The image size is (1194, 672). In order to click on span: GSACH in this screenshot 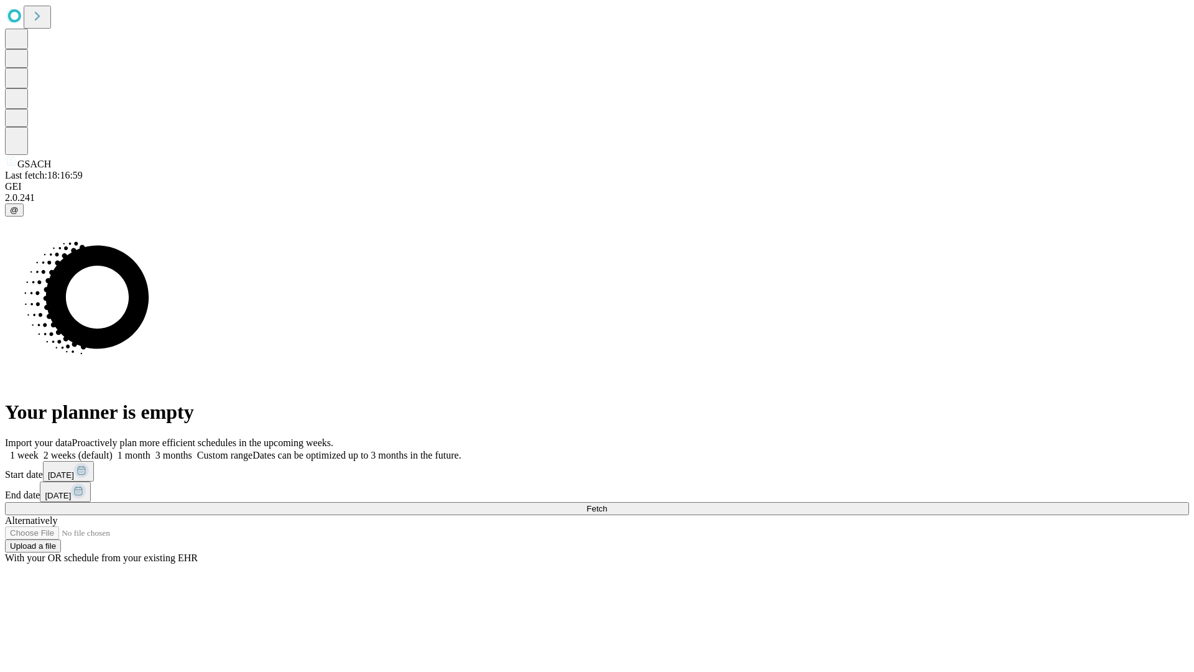, I will do `click(34, 164)`.